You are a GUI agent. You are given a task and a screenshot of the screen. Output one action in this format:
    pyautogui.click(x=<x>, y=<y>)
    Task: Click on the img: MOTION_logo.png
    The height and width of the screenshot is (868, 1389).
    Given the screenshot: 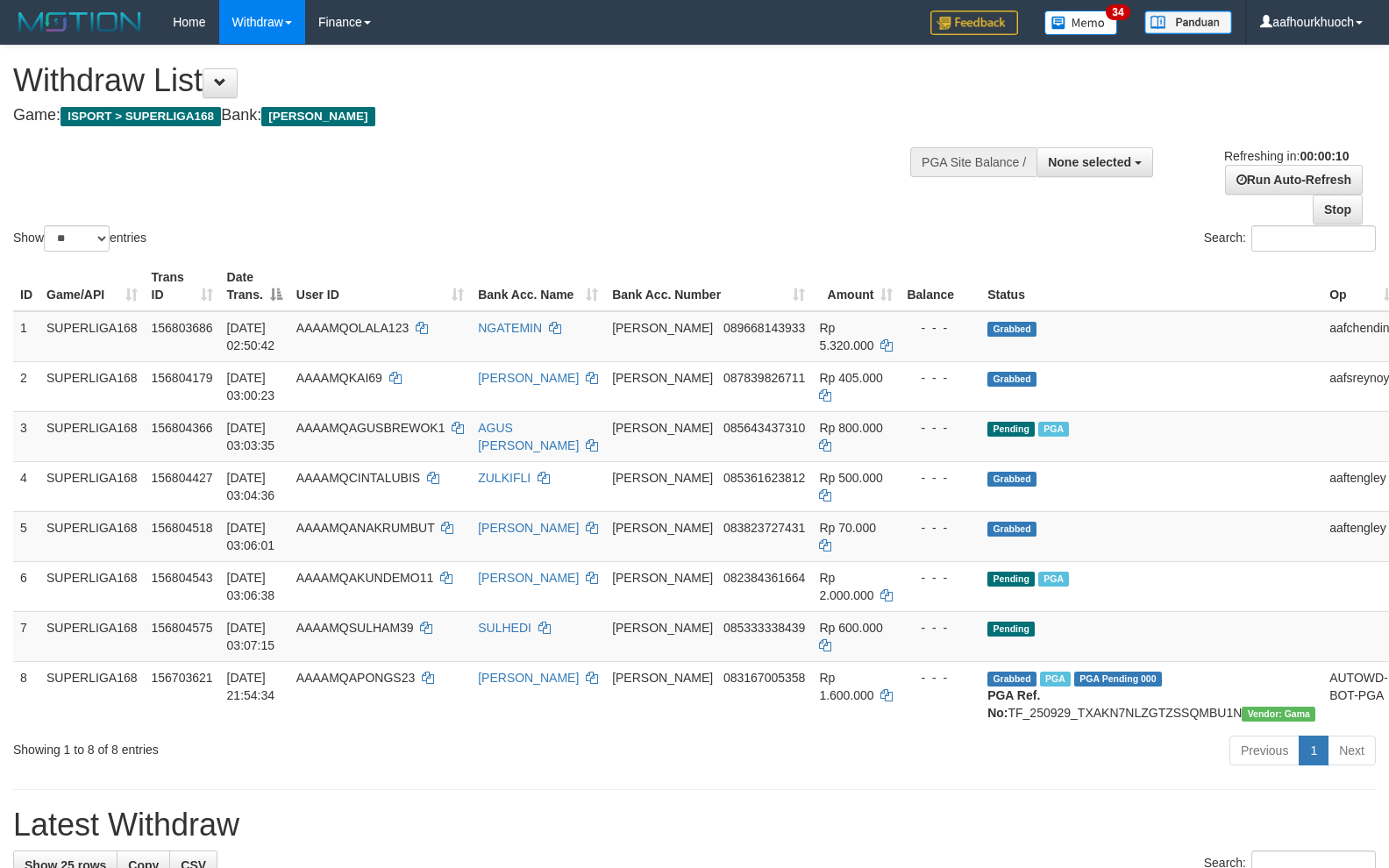 What is the action you would take?
    pyautogui.click(x=80, y=22)
    